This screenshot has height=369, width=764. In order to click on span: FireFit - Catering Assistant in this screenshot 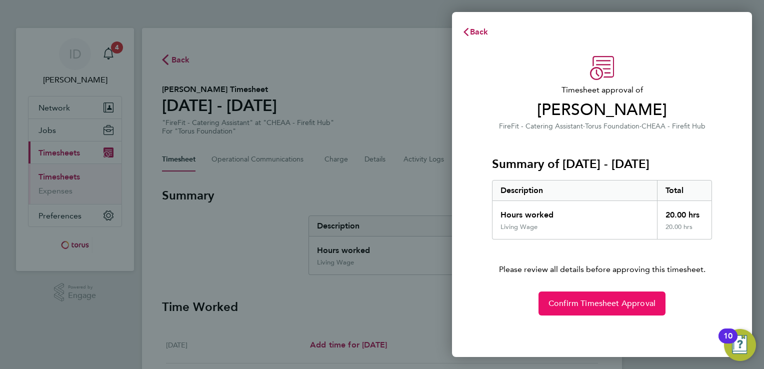, I will do `click(541, 126)`.